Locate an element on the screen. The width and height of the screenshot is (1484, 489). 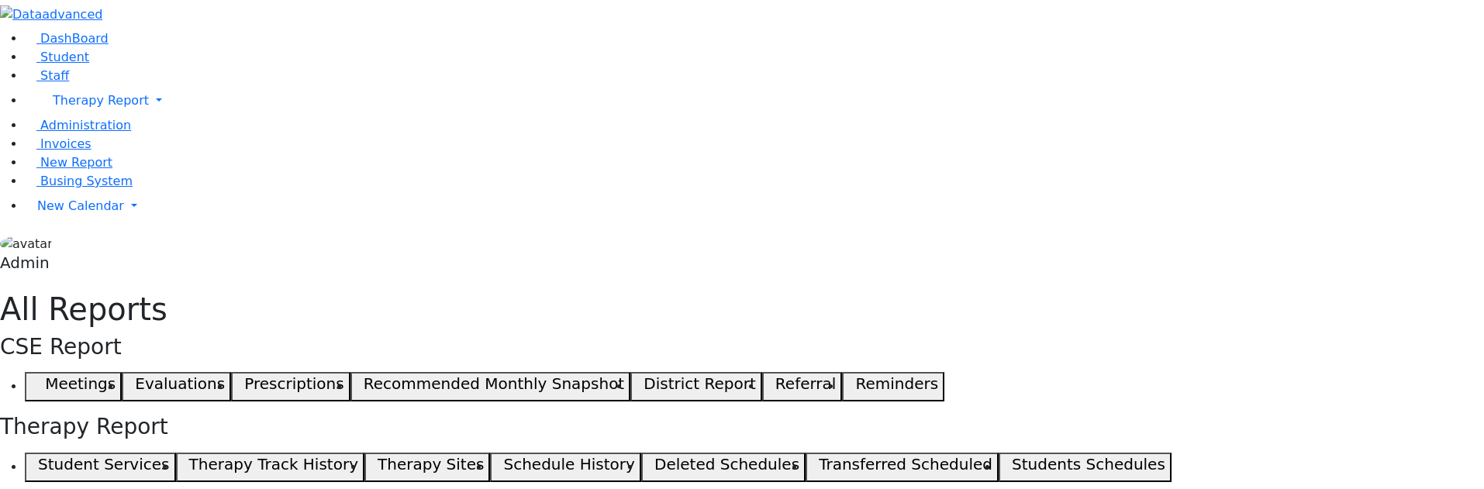
span: Invoices is located at coordinates (66, 143).